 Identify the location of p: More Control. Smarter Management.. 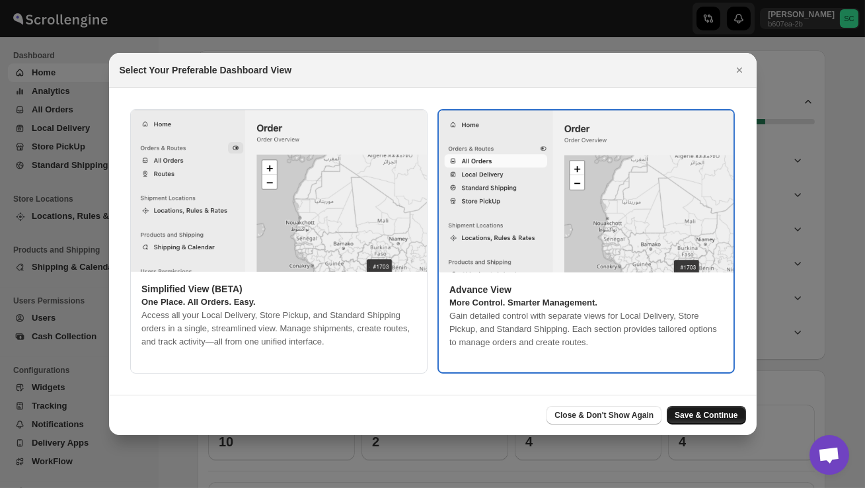
(586, 303).